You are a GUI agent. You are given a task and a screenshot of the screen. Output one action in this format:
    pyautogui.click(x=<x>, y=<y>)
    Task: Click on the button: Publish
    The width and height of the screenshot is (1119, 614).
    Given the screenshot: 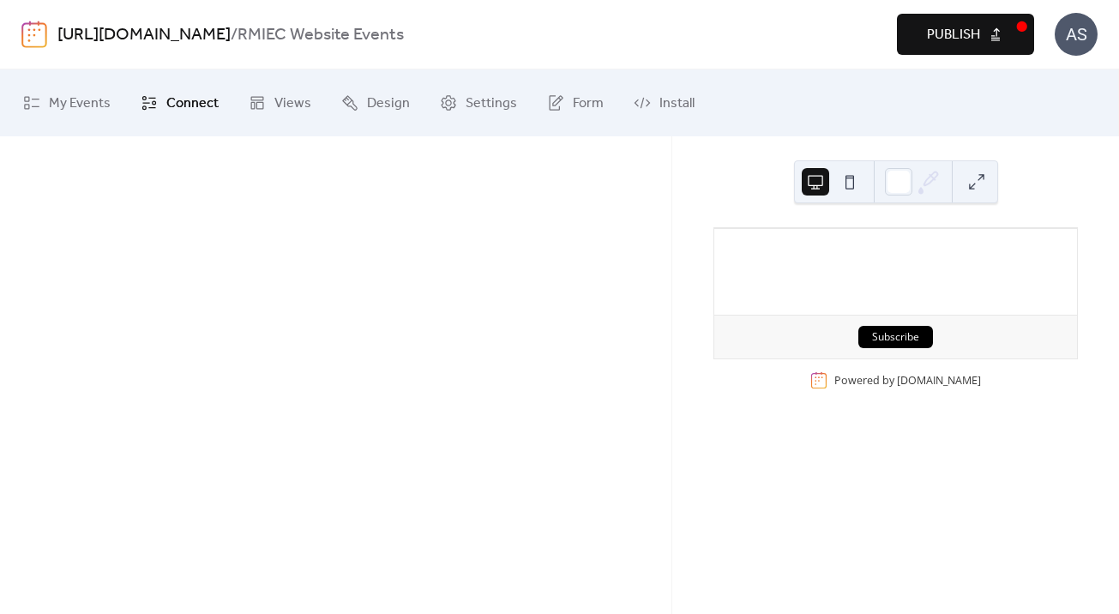 What is the action you would take?
    pyautogui.click(x=966, y=34)
    